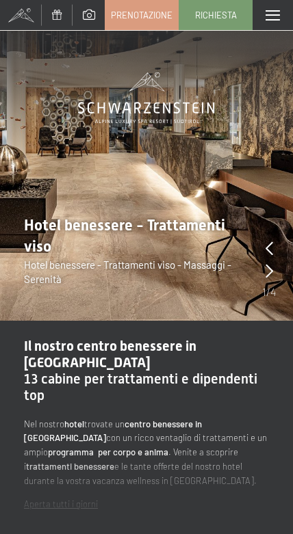 Image resolution: width=293 pixels, height=534 pixels. I want to click on span: 13 cabine per trattamenti e dipendenti top, so click(140, 387).